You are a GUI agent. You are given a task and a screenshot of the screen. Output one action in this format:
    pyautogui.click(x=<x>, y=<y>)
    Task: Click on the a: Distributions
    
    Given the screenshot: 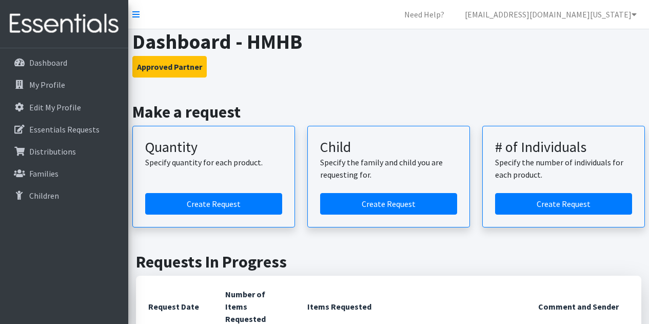 What is the action you would take?
    pyautogui.click(x=64, y=151)
    